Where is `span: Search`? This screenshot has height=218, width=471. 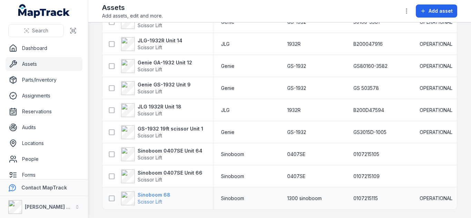 span: Search is located at coordinates (40, 31).